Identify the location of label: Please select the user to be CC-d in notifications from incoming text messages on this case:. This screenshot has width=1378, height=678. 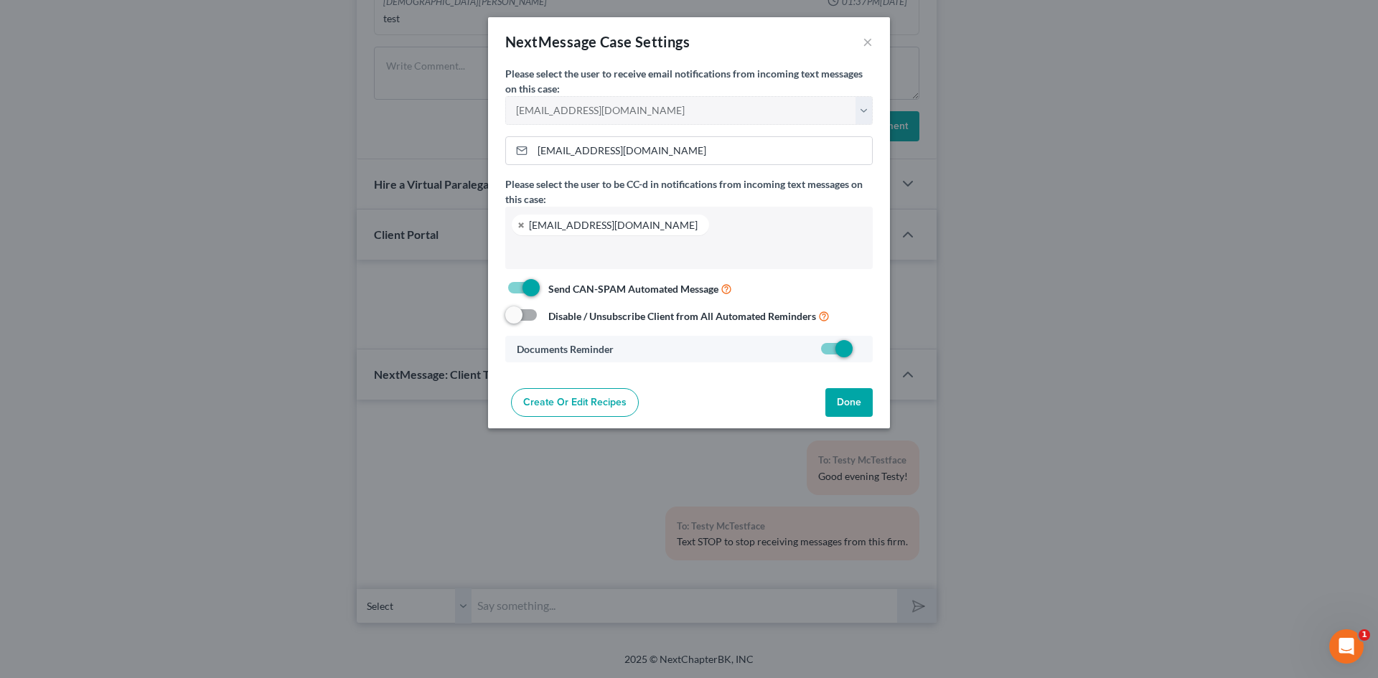
(689, 192).